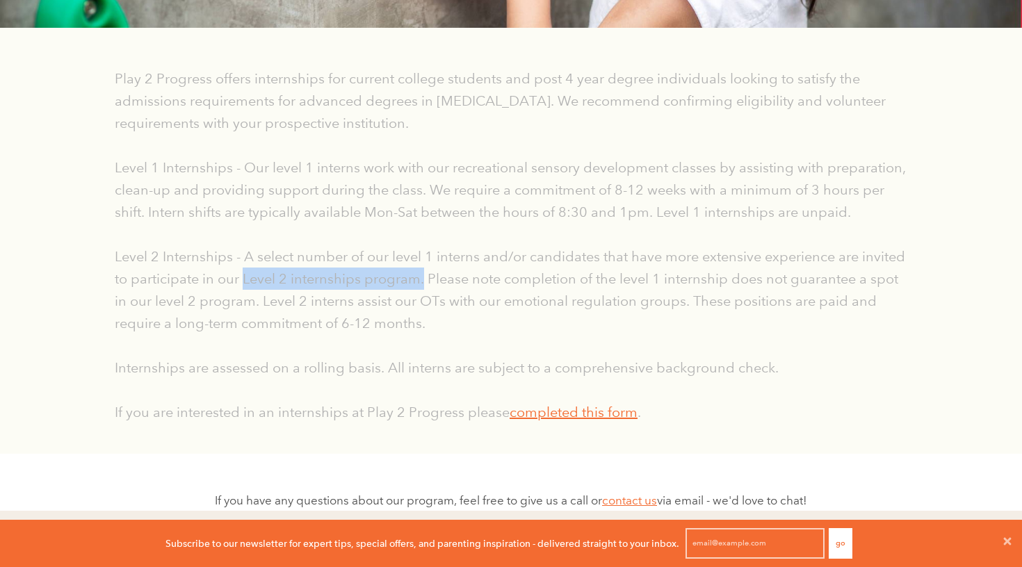 The image size is (1022, 567). I want to click on button: Go, so click(840, 544).